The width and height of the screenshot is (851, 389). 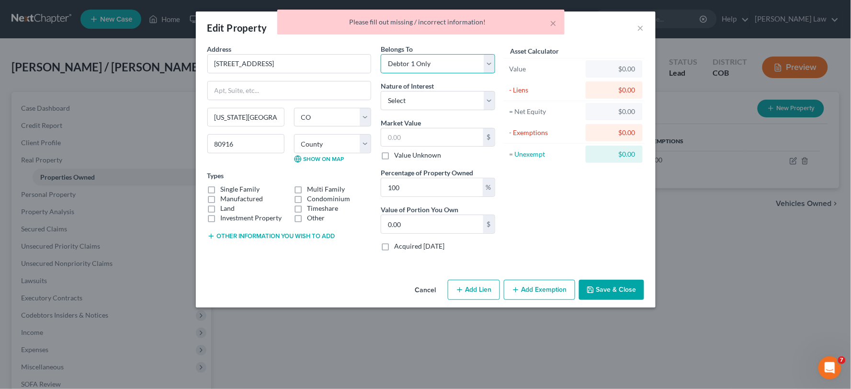 I want to click on div: Please fill out missing / incorrect information!, so click(x=421, y=22).